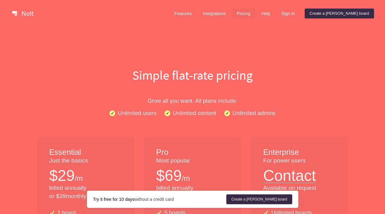 Image resolution: width=385 pixels, height=214 pixels. I want to click on p: Unlimited users, so click(137, 113).